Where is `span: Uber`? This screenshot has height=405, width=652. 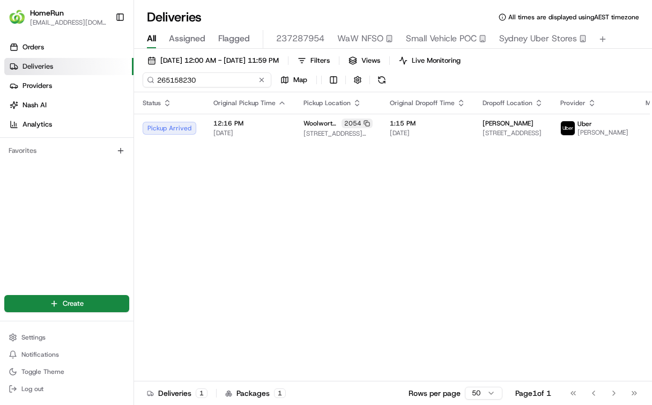
span: Uber is located at coordinates (585, 124).